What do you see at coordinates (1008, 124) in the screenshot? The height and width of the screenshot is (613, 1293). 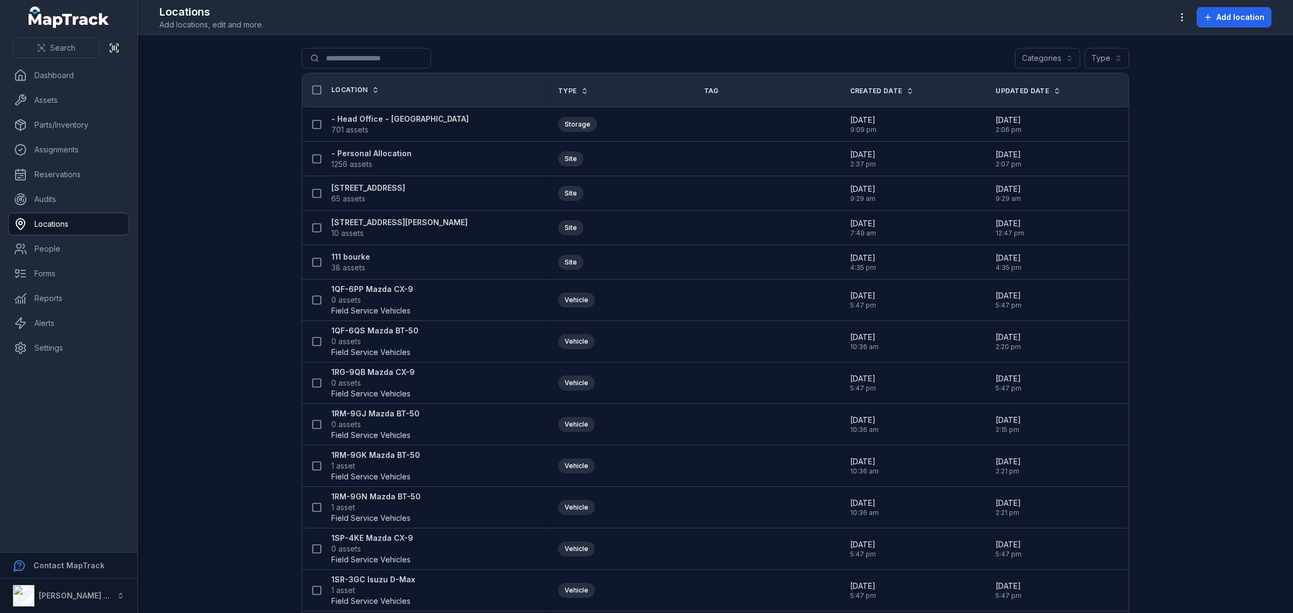 I see `time: 8/20/2025, 2:06:53 PM` at bounding box center [1008, 124].